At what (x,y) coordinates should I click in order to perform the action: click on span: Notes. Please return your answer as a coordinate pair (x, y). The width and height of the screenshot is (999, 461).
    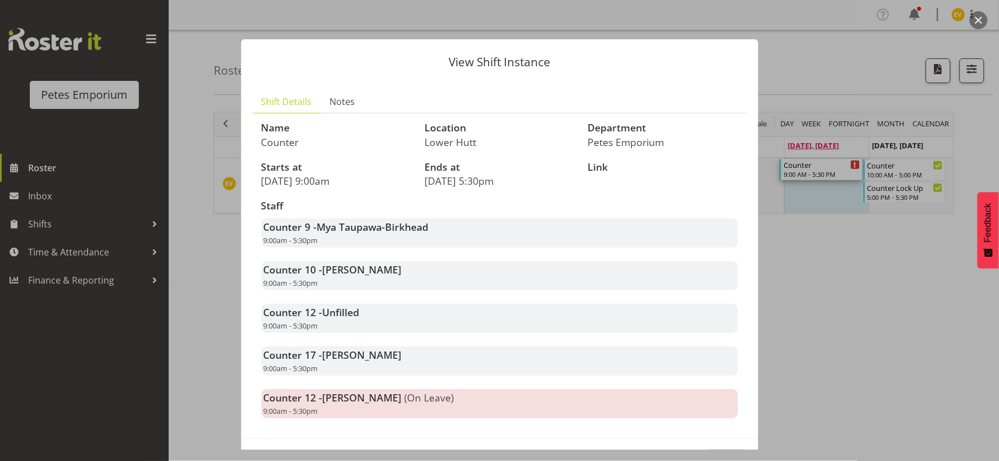
    Looking at the image, I should click on (342, 102).